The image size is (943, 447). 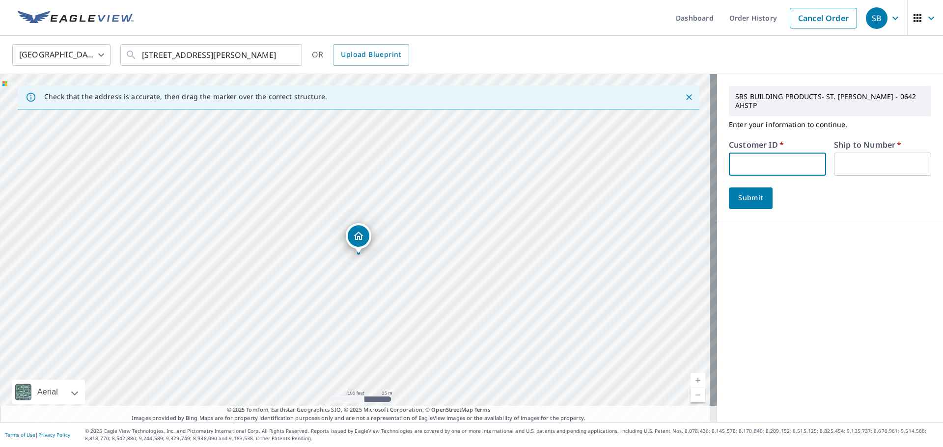 What do you see at coordinates (20, 435) in the screenshot?
I see `a: Terms of Use` at bounding box center [20, 435].